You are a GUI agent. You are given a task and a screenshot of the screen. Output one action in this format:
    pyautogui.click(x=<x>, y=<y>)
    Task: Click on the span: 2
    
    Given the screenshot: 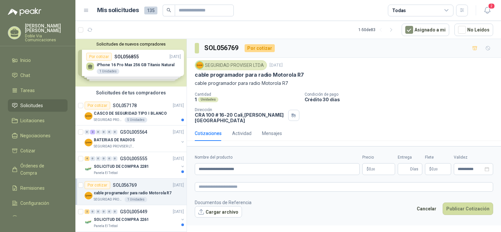 What is the action you would take?
    pyautogui.click(x=492, y=6)
    